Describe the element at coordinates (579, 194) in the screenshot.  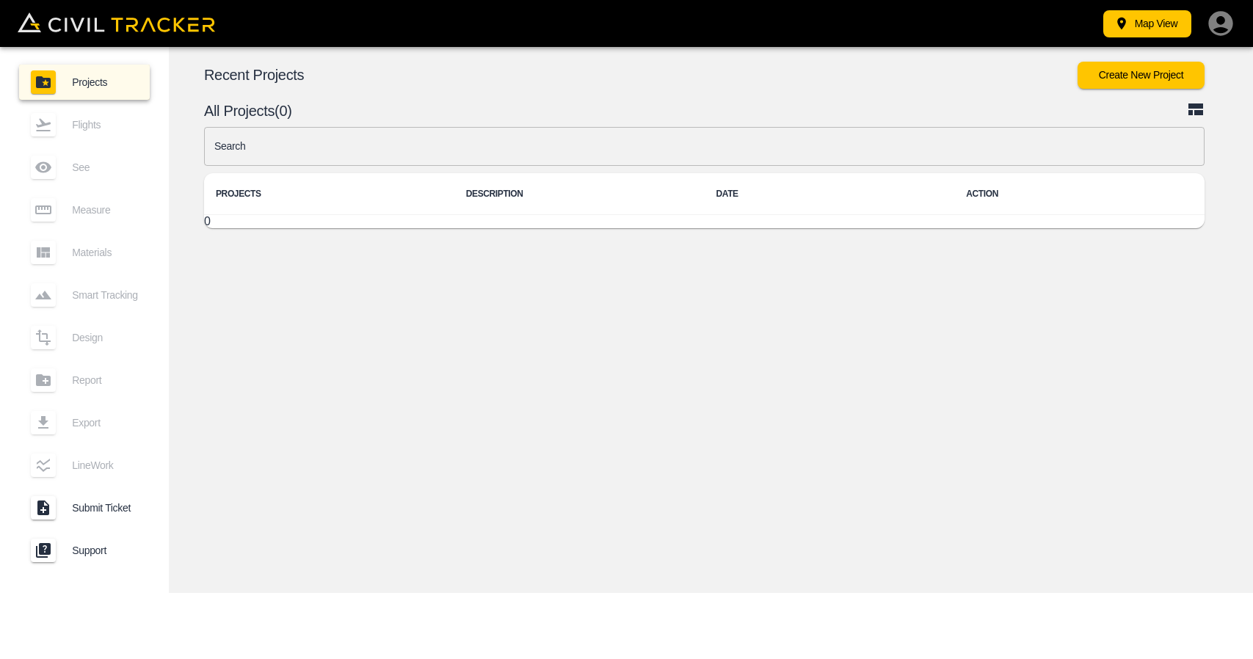
I see `th: DESCRIPTION` at that location.